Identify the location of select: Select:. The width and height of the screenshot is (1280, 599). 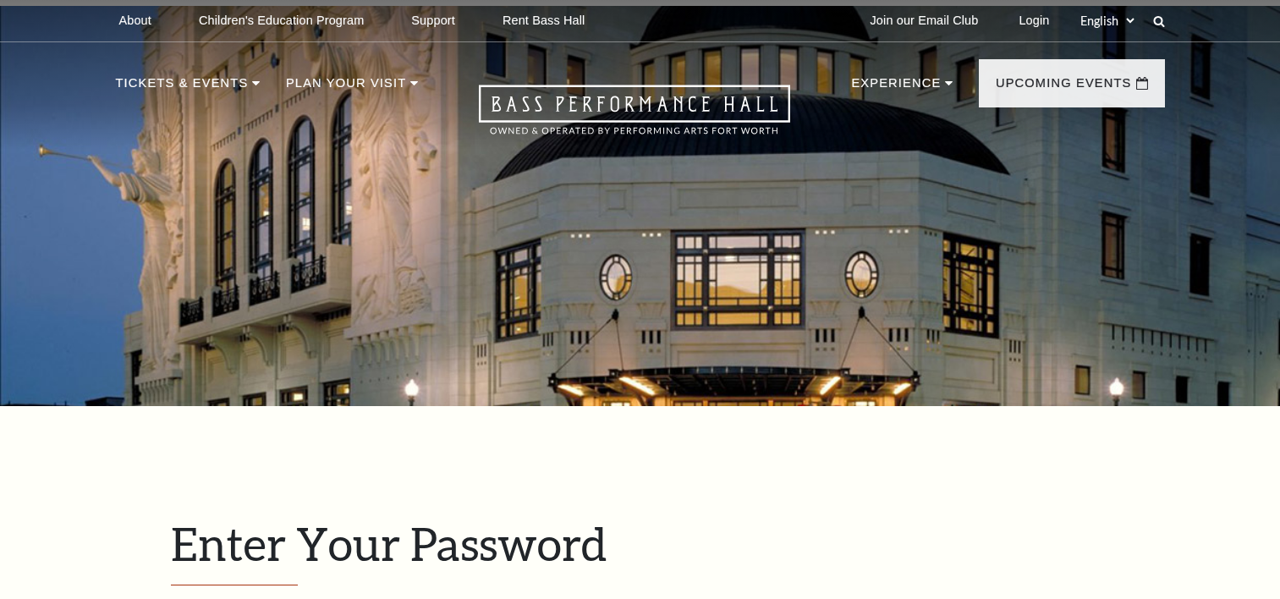
(1106, 20).